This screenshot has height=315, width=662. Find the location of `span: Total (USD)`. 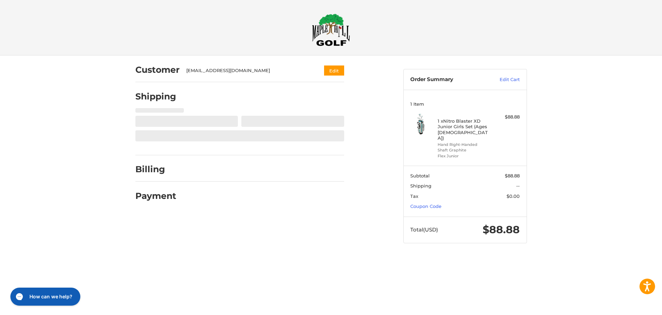

span: Total (USD) is located at coordinates (424, 229).